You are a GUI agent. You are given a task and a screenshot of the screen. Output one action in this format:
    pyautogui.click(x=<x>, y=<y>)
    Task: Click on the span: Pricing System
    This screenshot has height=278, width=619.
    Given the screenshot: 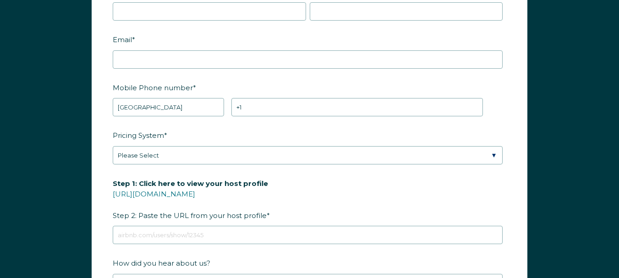 What is the action you would take?
    pyautogui.click(x=138, y=135)
    